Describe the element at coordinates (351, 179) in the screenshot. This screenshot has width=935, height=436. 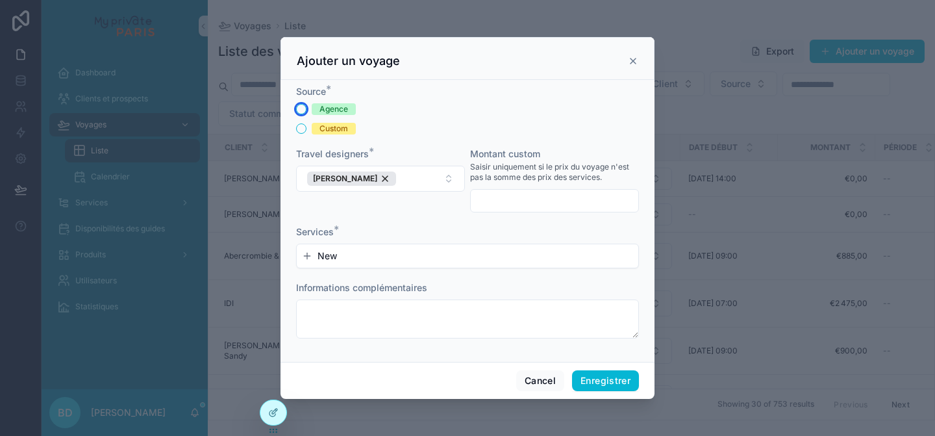
I see `button: Unselect 2` at that location.